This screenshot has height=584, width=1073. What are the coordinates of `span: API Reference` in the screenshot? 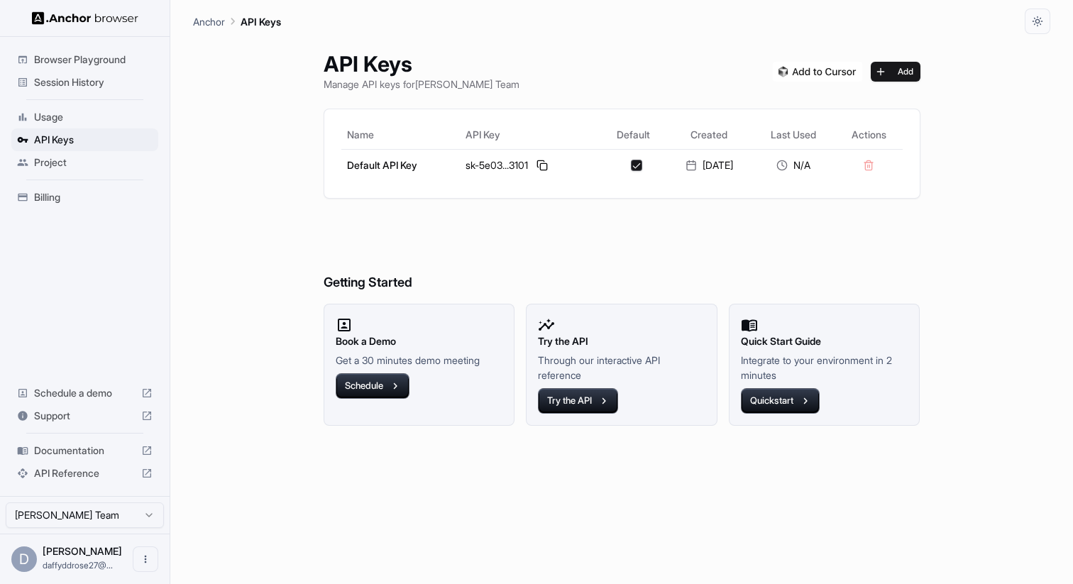 It's located at (84, 473).